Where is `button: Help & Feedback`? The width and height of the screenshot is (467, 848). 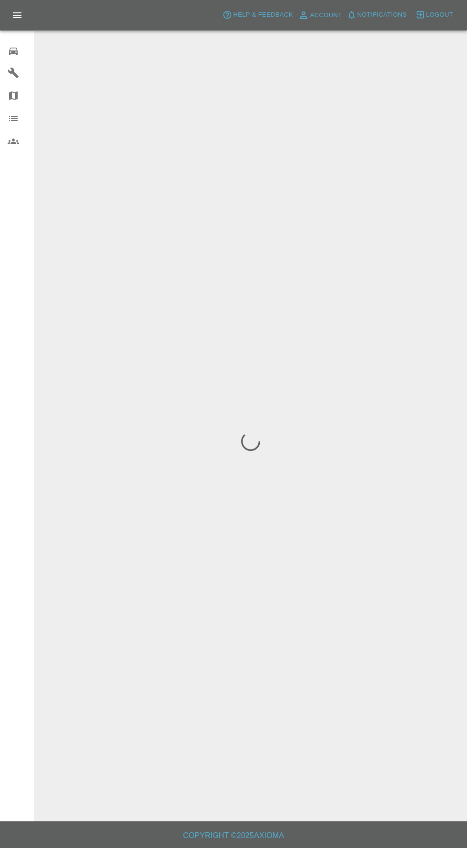 button: Help & Feedback is located at coordinates (257, 15).